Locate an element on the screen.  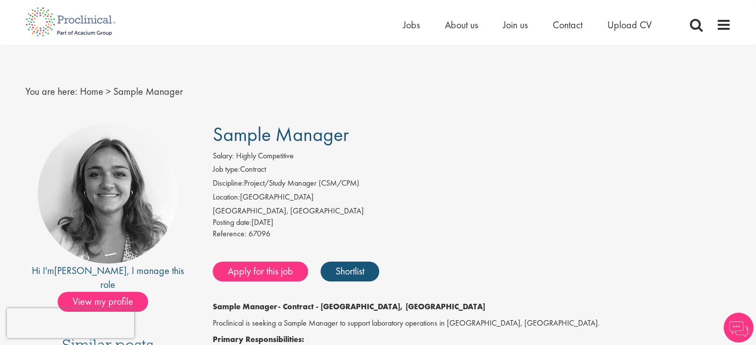
label: Discipline: is located at coordinates (228, 183).